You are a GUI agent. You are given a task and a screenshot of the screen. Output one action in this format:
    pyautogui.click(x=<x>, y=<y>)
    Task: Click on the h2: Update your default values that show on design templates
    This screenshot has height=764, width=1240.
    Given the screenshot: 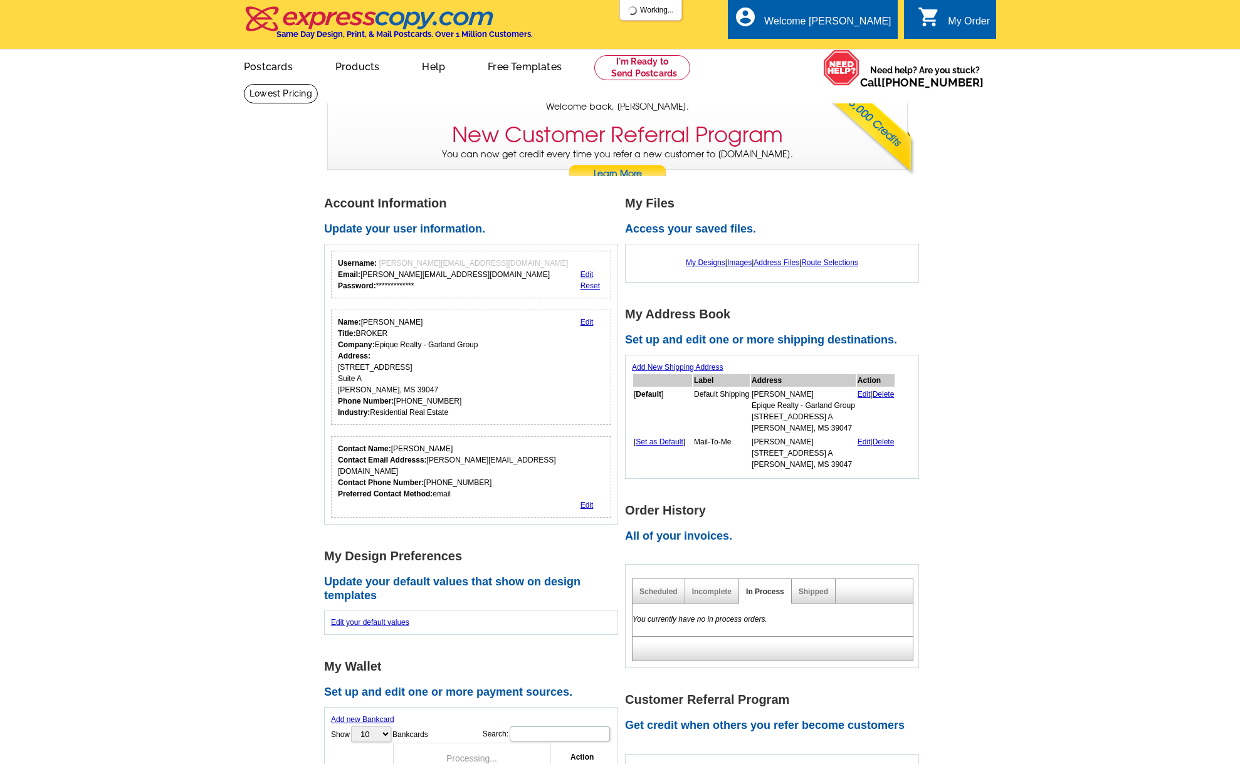 What is the action you would take?
    pyautogui.click(x=475, y=589)
    